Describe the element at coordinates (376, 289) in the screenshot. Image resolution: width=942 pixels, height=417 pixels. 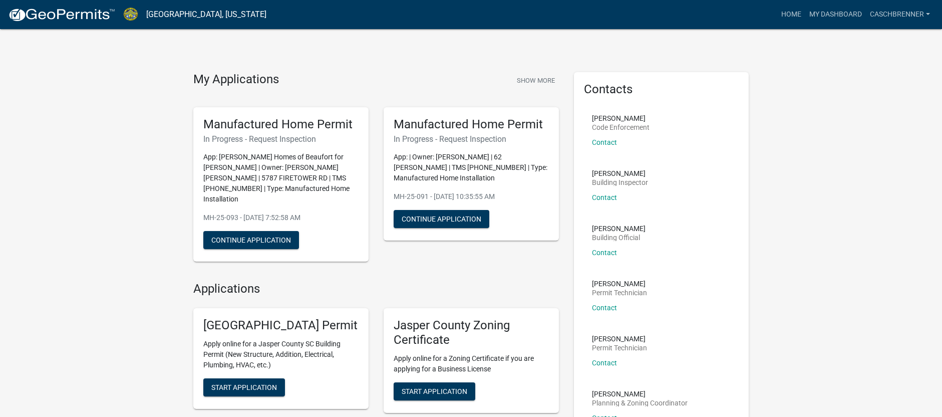
I see `h4: Applications` at that location.